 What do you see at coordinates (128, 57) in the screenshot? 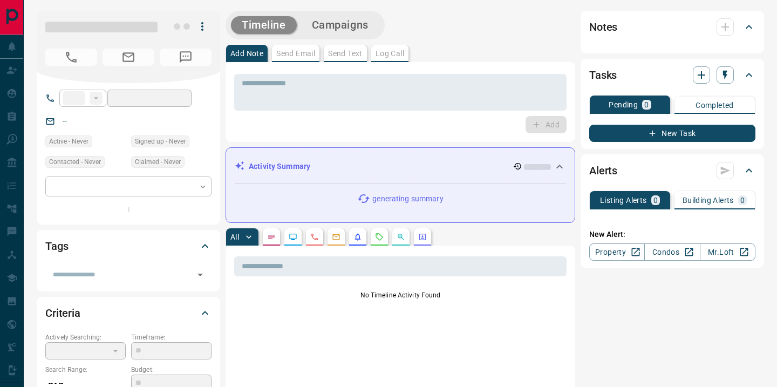
I see `span: No Email` at bounding box center [128, 57].